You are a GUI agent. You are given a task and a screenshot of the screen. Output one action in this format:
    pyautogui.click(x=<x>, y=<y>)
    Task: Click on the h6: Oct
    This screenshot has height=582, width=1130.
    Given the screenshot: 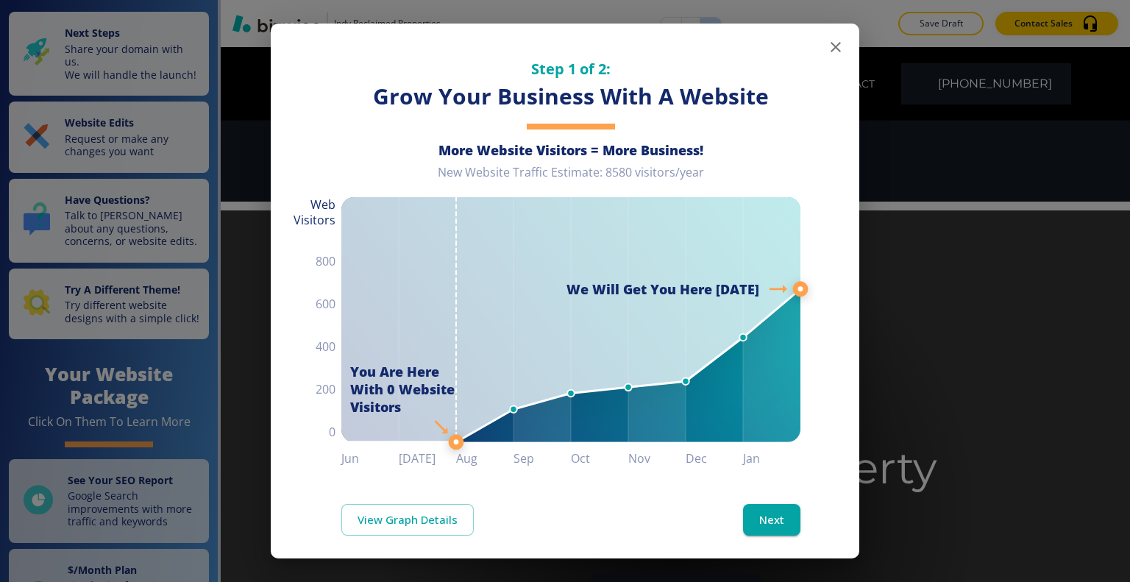 What is the action you would take?
    pyautogui.click(x=600, y=459)
    